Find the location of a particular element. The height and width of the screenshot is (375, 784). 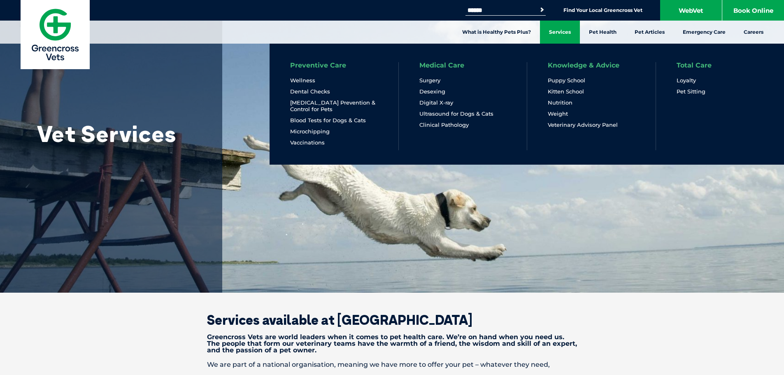

a: Services is located at coordinates (560, 32).